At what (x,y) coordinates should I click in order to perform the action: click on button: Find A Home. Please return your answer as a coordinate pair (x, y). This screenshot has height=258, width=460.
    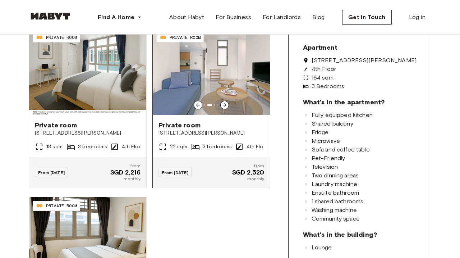
    Looking at the image, I should click on (120, 17).